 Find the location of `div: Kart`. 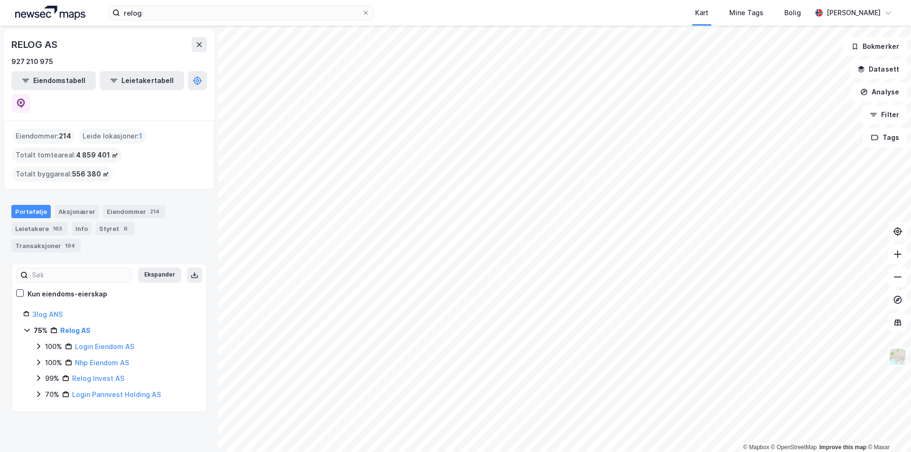

div: Kart is located at coordinates (702, 13).